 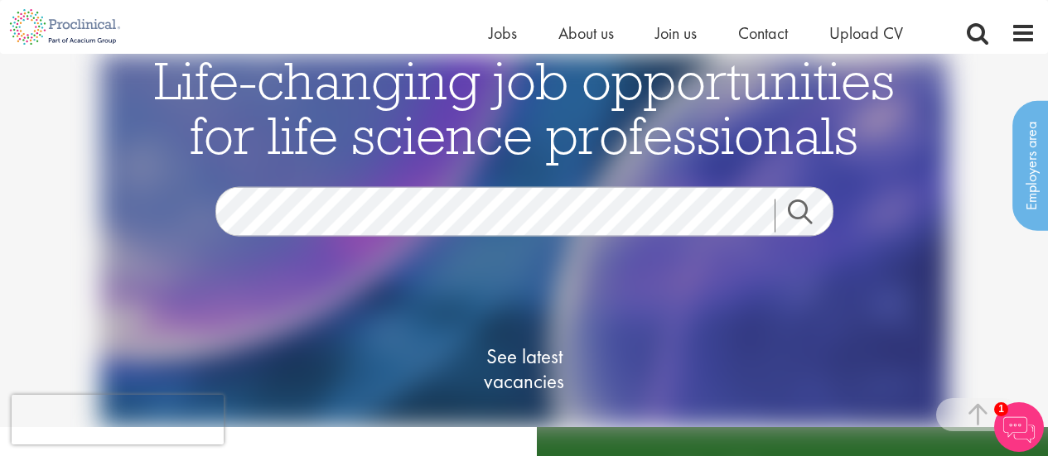 I want to click on span: 1, so click(x=1001, y=409).